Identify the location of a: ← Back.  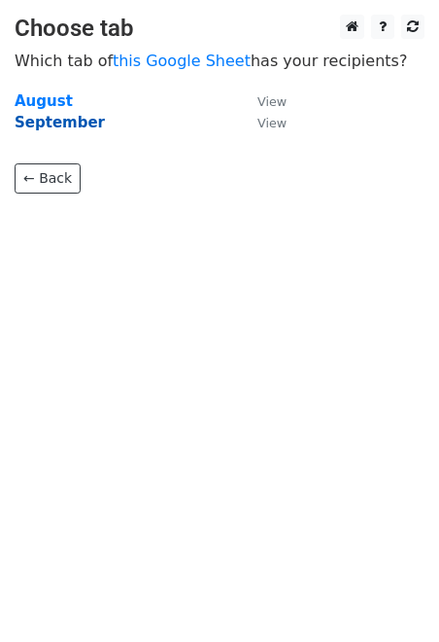
(48, 178).